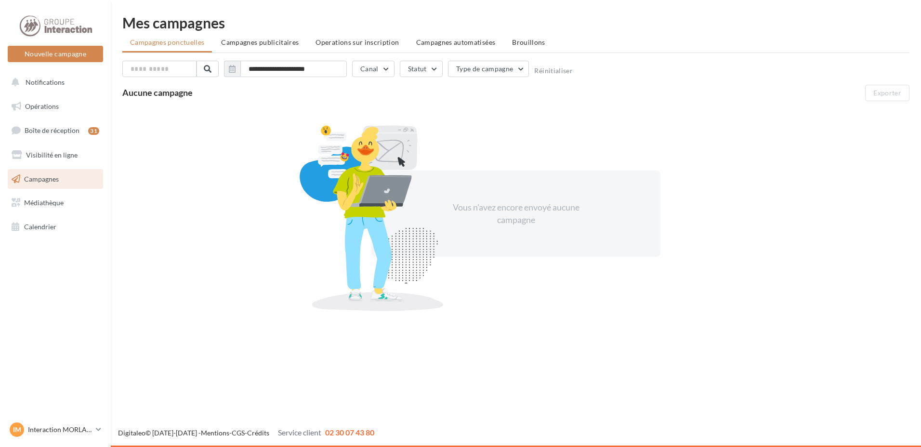  Describe the element at coordinates (238, 433) in the screenshot. I see `a: CGS` at that location.